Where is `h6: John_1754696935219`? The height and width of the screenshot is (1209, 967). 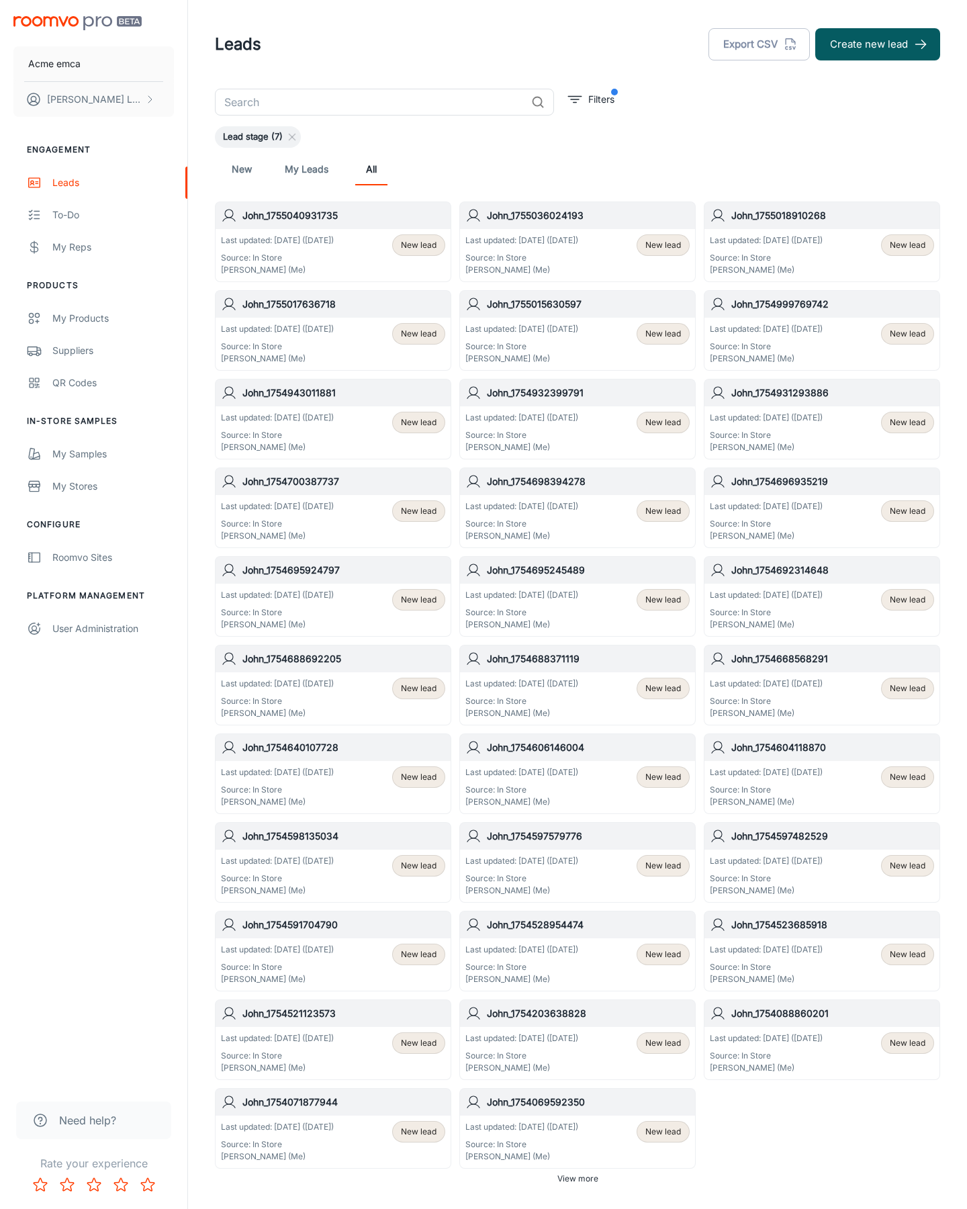
h6: John_1754696935219 is located at coordinates (833, 481).